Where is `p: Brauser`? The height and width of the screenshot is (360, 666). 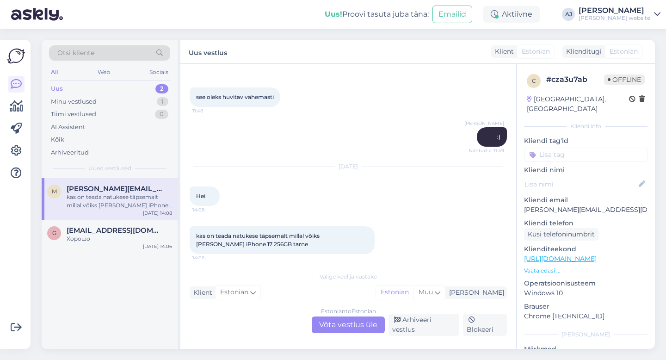 p: Brauser is located at coordinates (585, 306).